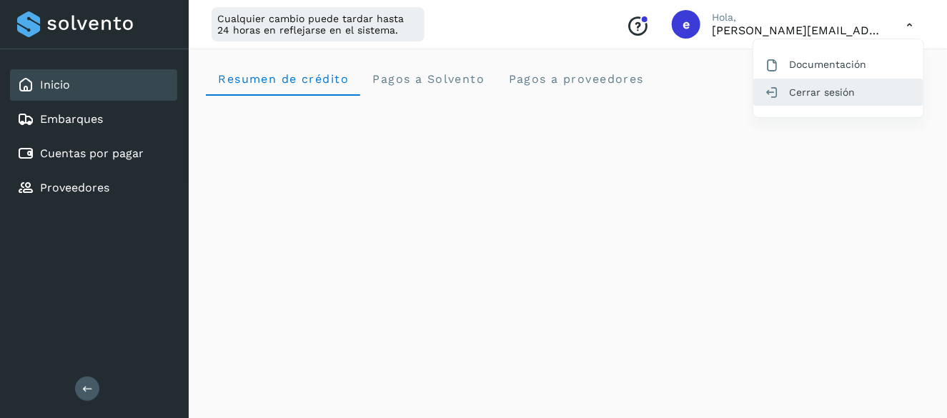 The image size is (947, 418). Describe the element at coordinates (94, 188) in the screenshot. I see `div: Proveedores` at that location.